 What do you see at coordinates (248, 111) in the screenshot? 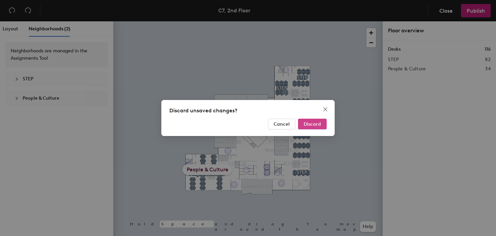
I see `div: Discard unsaved changes?` at bounding box center [248, 111].